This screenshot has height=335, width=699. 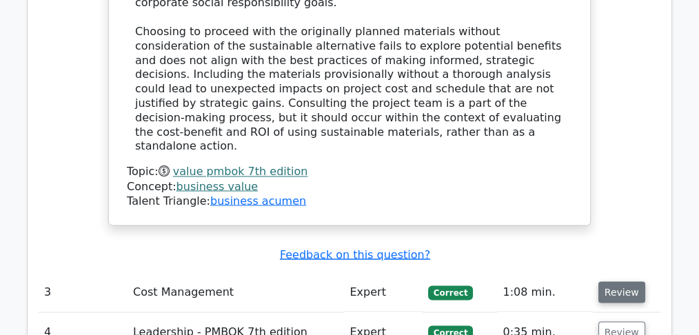 What do you see at coordinates (258, 200) in the screenshot?
I see `a: business acumen` at bounding box center [258, 200].